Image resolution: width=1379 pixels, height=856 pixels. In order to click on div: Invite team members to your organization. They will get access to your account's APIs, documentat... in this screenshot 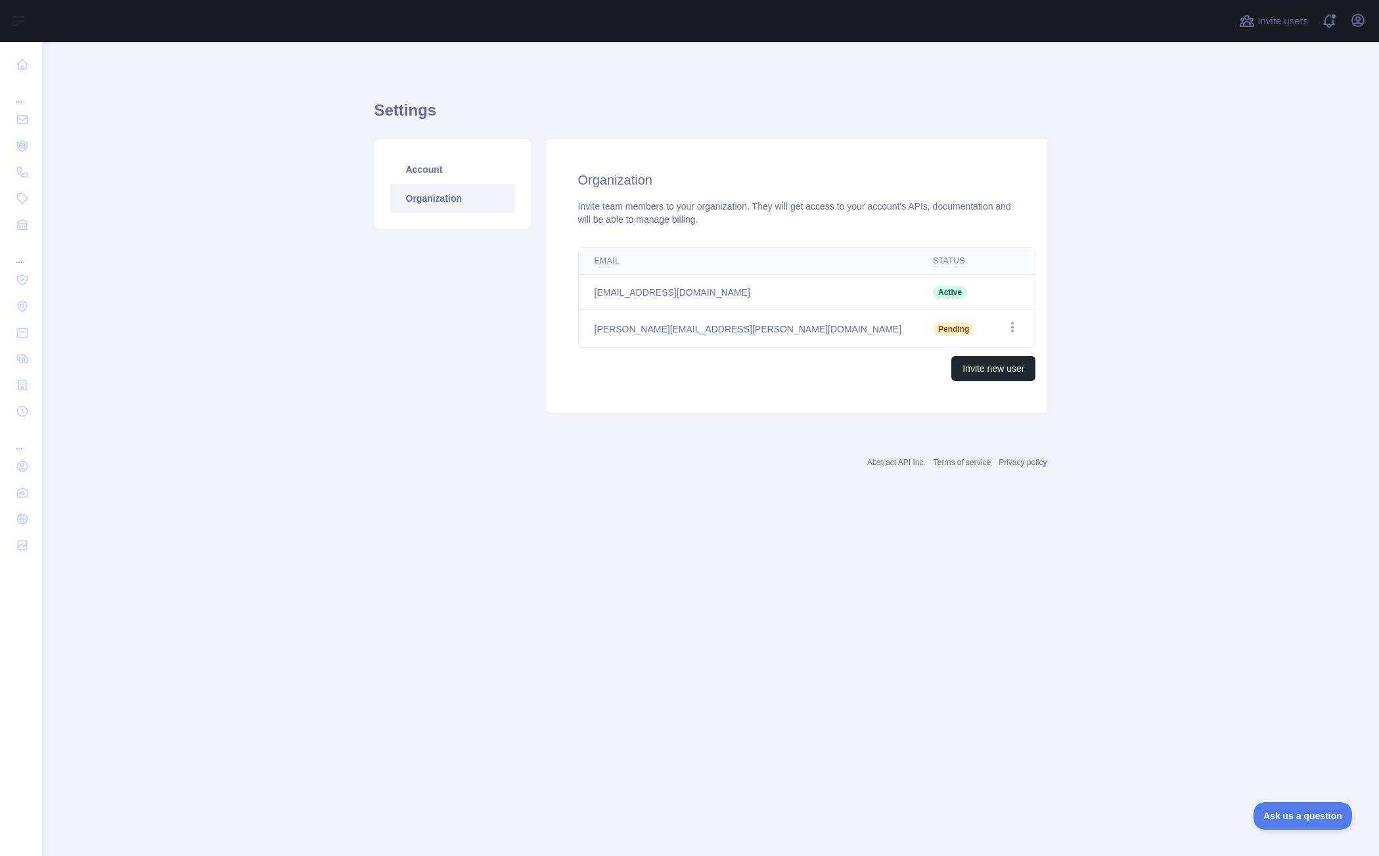, I will do `click(797, 213)`.